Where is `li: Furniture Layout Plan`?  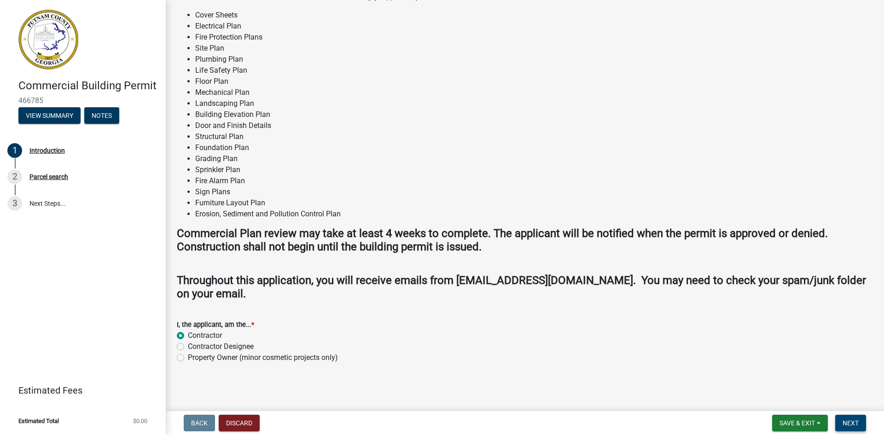 li: Furniture Layout Plan is located at coordinates (534, 203).